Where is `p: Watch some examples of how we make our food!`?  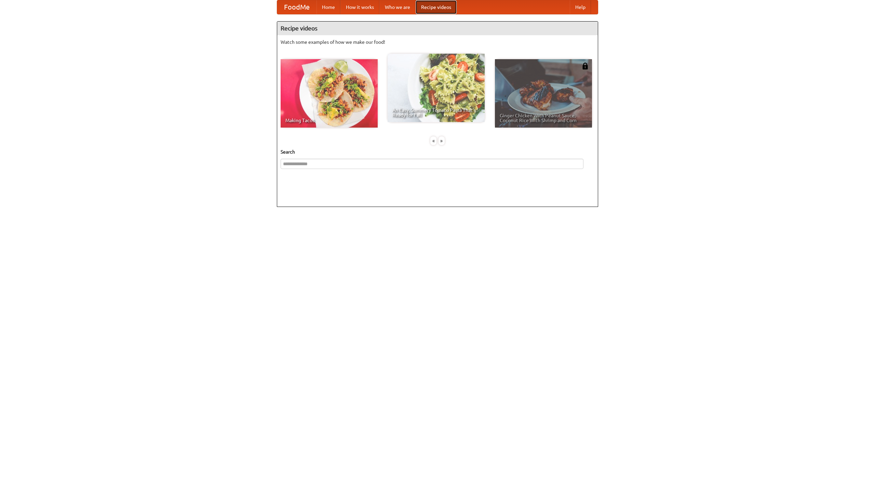 p: Watch some examples of how we make our food! is located at coordinates (437, 42).